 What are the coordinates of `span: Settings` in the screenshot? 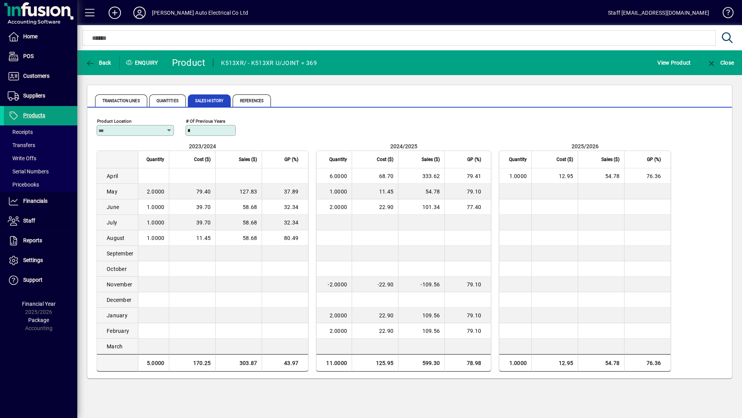 It's located at (33, 260).